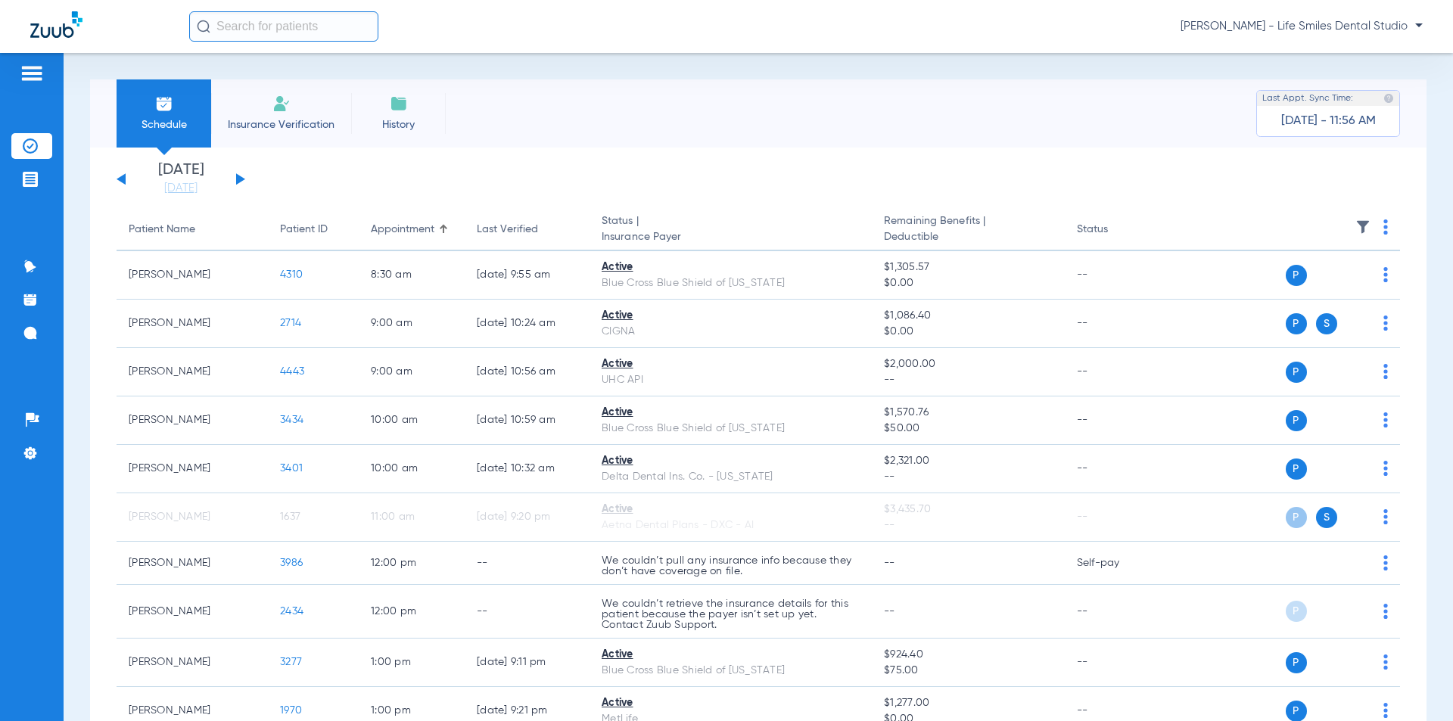 This screenshot has width=1453, height=721. I want to click on span: 4310, so click(291, 275).